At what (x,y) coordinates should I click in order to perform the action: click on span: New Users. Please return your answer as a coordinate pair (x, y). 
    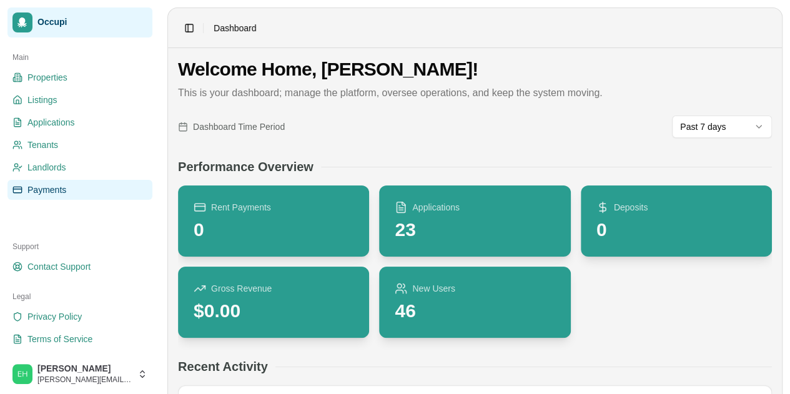
    Looking at the image, I should click on (434, 289).